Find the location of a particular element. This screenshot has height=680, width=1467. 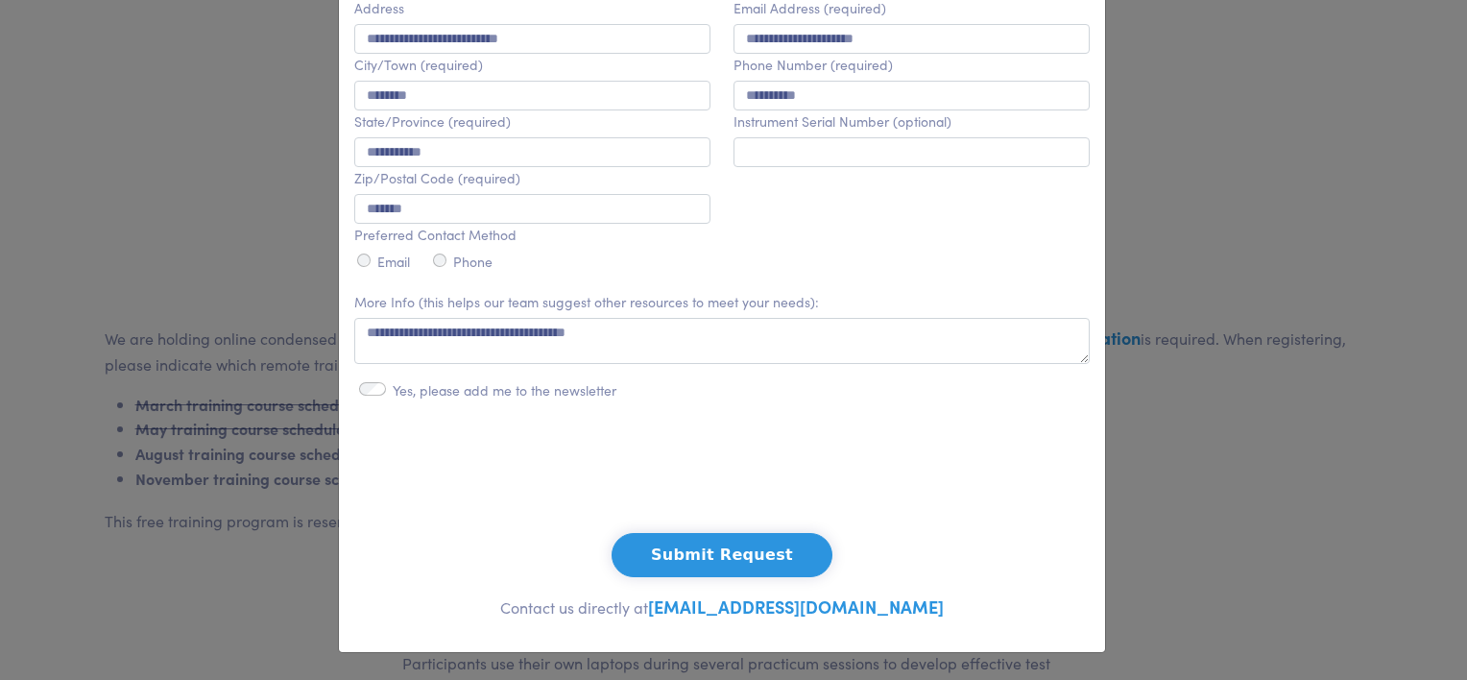

label: Zip/Postal Code (required) is located at coordinates (437, 178).